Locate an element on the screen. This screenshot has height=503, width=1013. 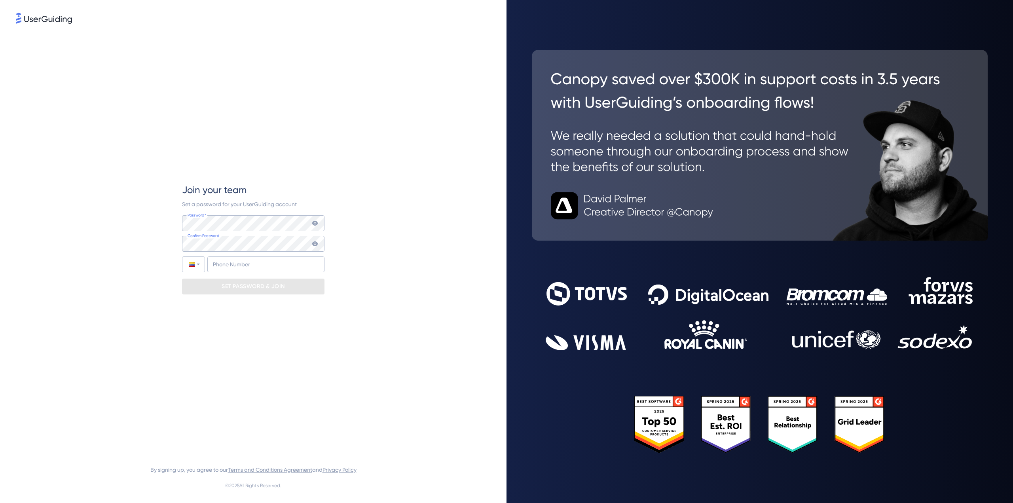
img: 8faab4ba6bc7696a72372aa768b0286c.svg is located at coordinates (44, 18).